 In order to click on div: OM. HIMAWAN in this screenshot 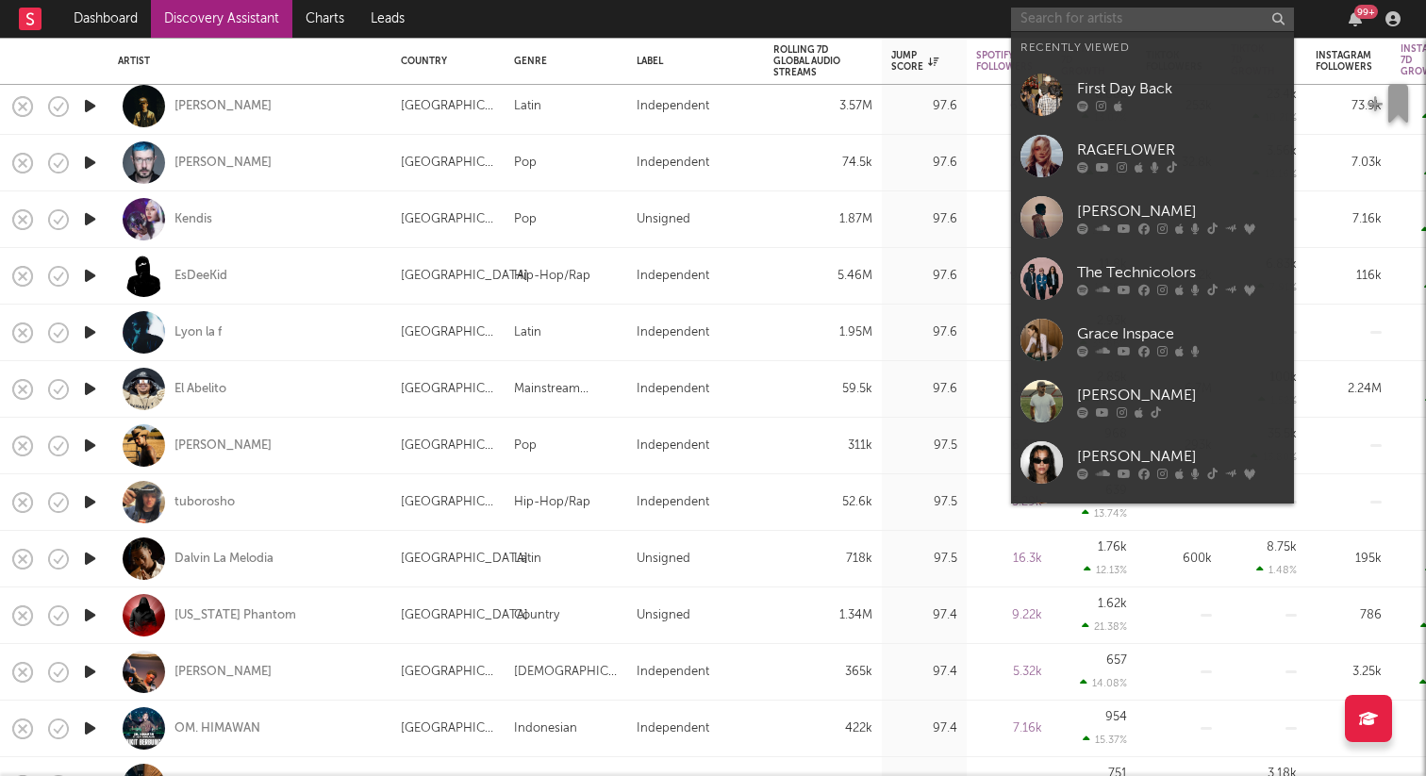, I will do `click(217, 729)`.